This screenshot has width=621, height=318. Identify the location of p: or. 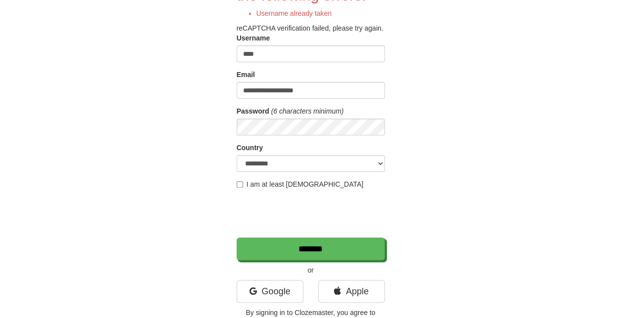
(311, 270).